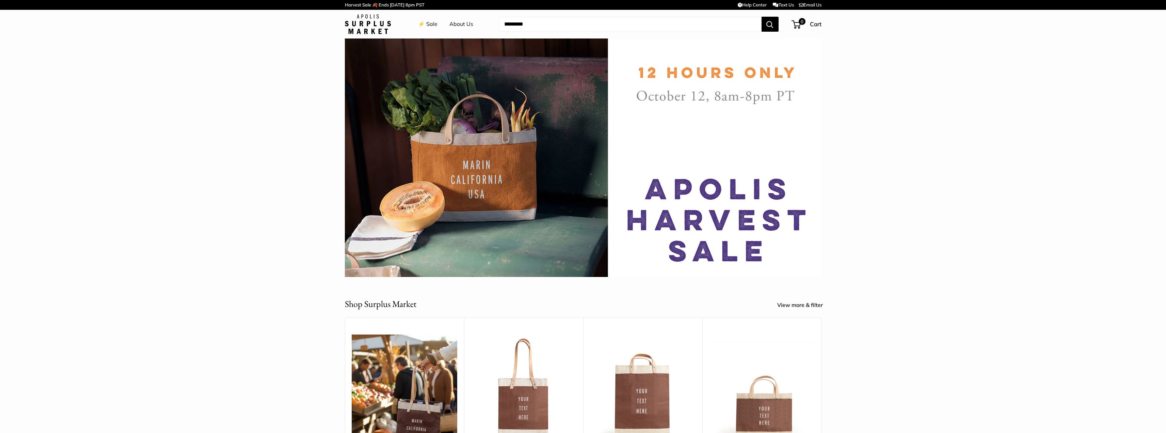 Image resolution: width=1166 pixels, height=433 pixels. I want to click on span: 0, so click(802, 21).